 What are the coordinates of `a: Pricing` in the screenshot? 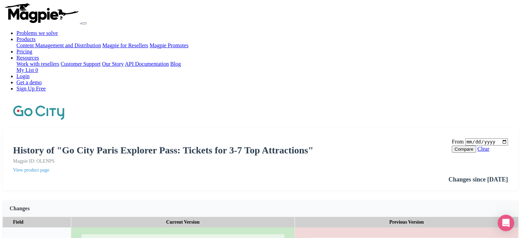 It's located at (24, 51).